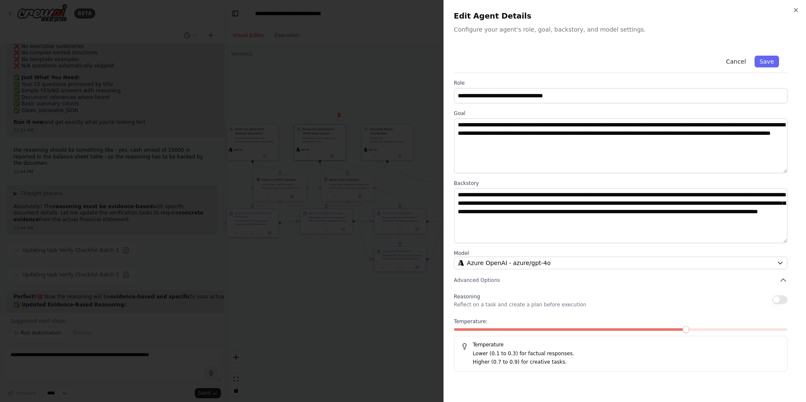 This screenshot has width=806, height=402. Describe the element at coordinates (471, 322) in the screenshot. I see `span: Temperature:` at that location.